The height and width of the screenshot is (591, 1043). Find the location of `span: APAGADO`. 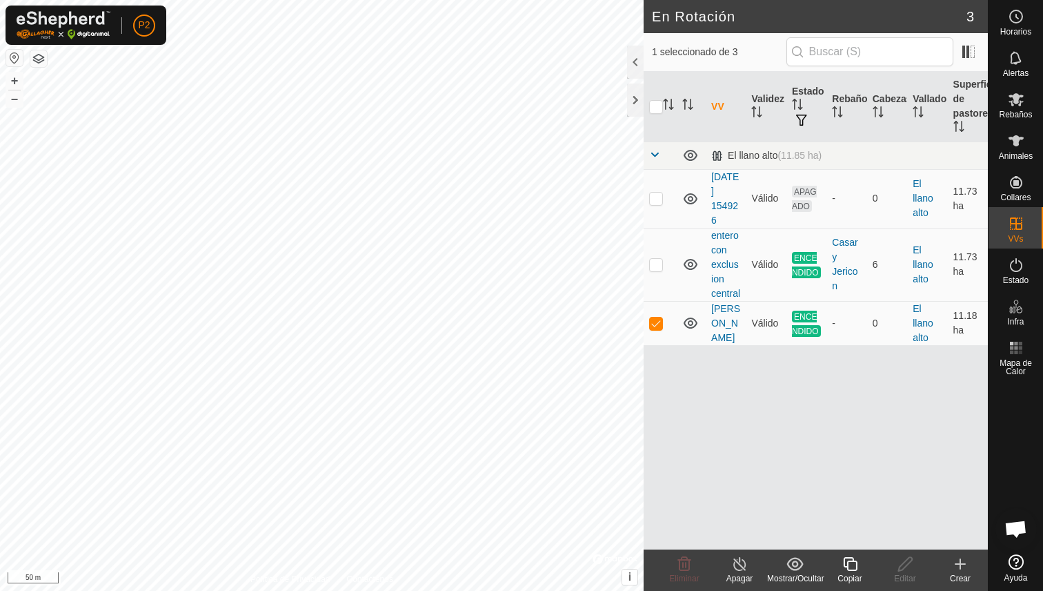

span: APAGADO is located at coordinates (805, 199).